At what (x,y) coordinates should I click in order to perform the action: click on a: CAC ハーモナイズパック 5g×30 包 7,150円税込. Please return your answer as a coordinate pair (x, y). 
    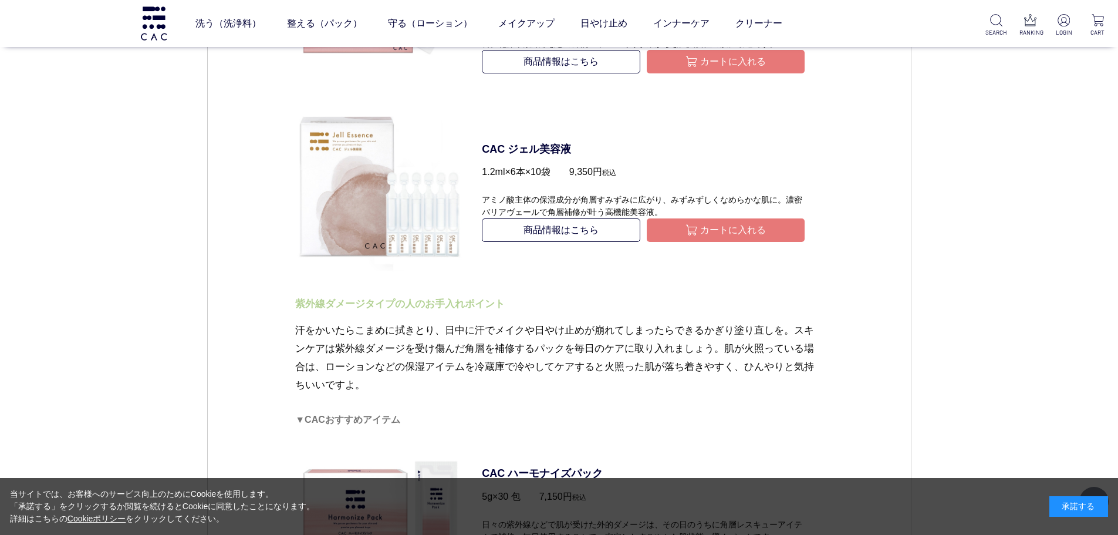
    Looking at the image, I should click on (643, 484).